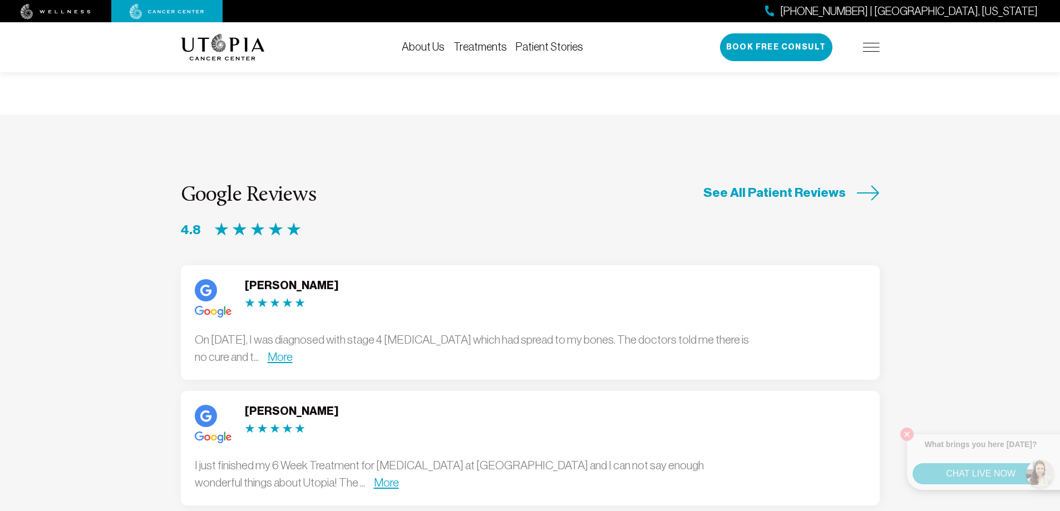  Describe the element at coordinates (56, 12) in the screenshot. I see `img: wellness` at that location.